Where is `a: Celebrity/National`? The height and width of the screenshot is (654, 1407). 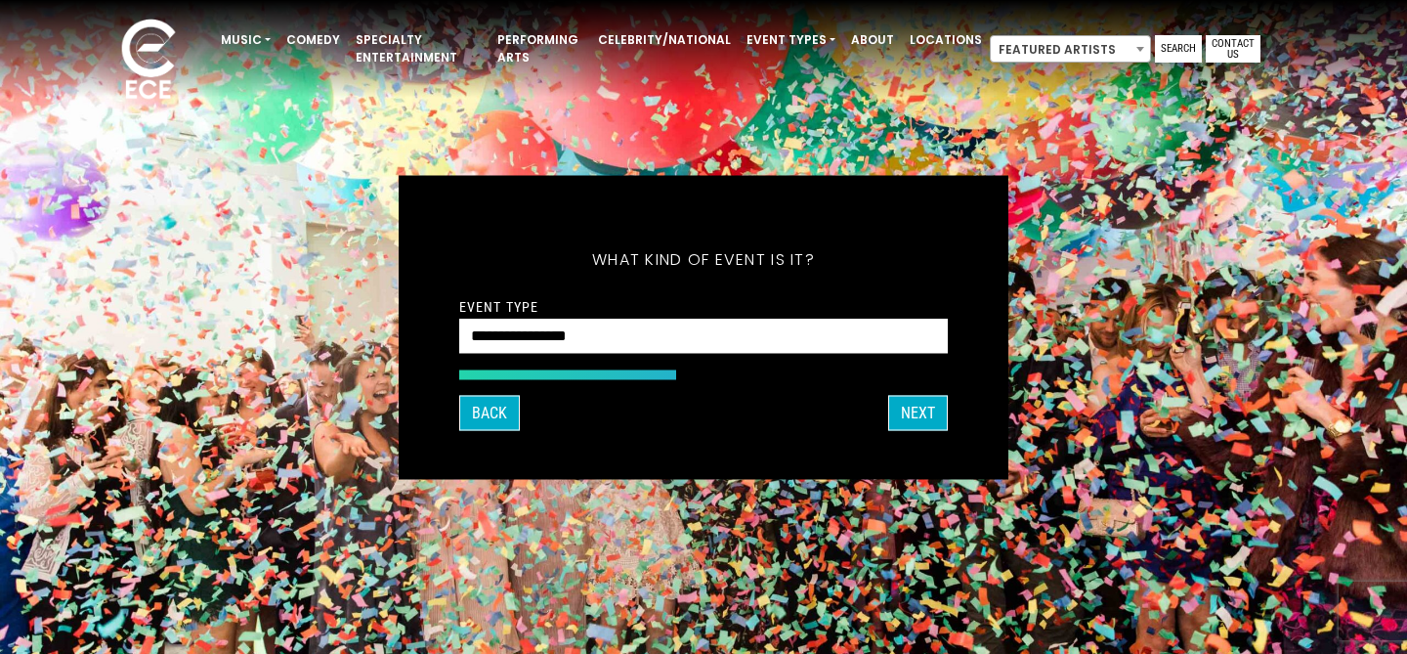
a: Celebrity/National is located at coordinates (664, 40).